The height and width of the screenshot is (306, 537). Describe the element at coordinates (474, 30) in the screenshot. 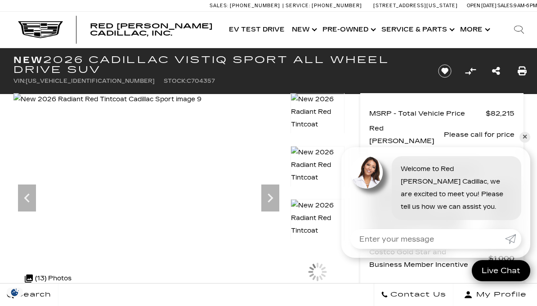

I see `button: More` at that location.